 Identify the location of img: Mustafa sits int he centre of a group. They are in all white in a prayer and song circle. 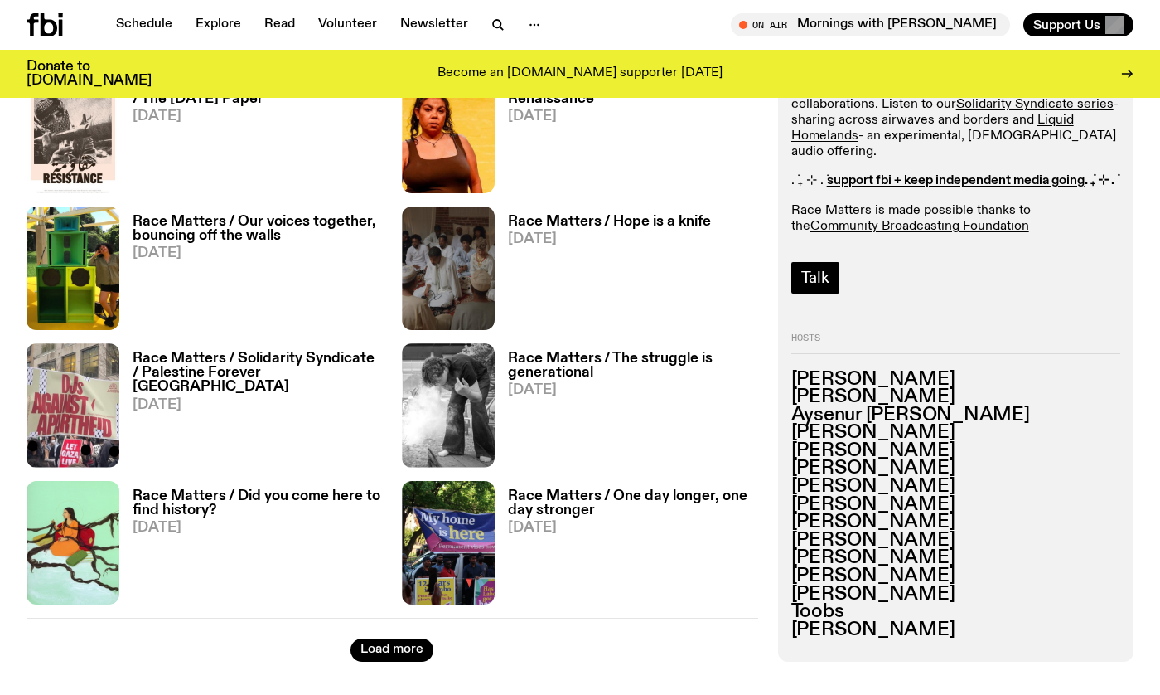
(448, 268).